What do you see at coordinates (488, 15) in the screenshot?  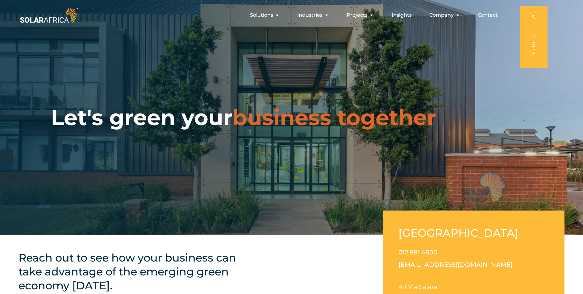 I see `a: Contact` at bounding box center [488, 15].